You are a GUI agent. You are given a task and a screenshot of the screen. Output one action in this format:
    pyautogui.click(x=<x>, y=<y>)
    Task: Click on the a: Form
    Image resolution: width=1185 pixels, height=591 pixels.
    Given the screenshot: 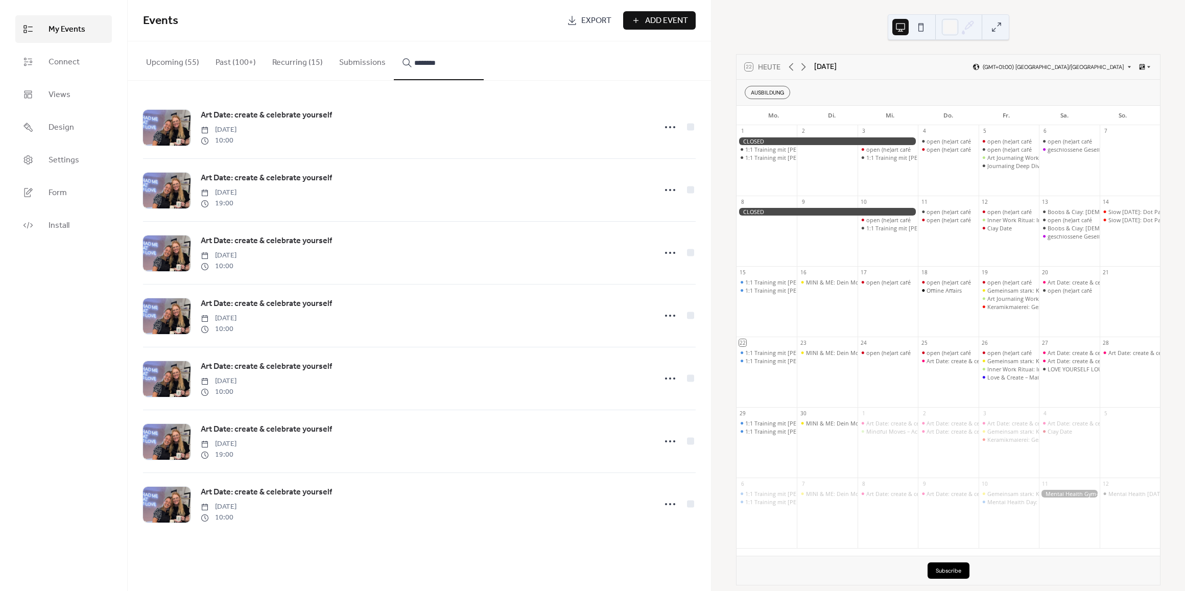 What is the action you would take?
    pyautogui.click(x=63, y=193)
    